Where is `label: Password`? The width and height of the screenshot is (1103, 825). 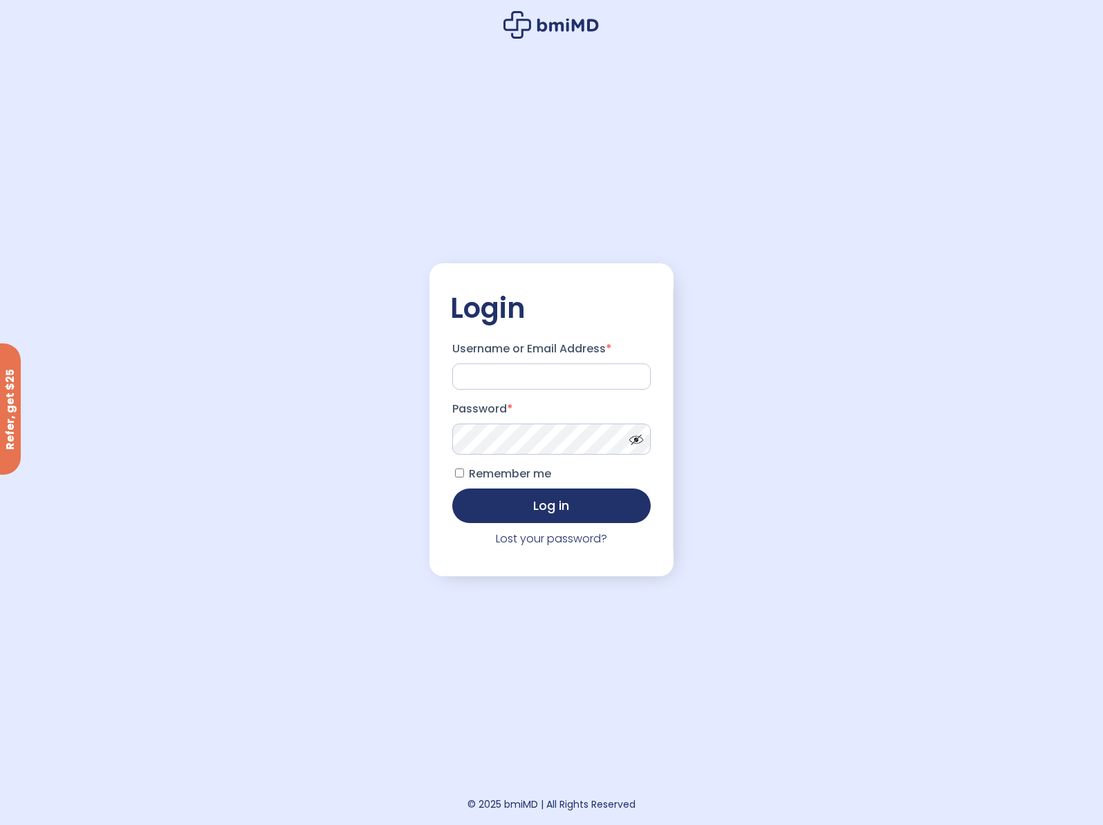 label: Password is located at coordinates (552, 409).